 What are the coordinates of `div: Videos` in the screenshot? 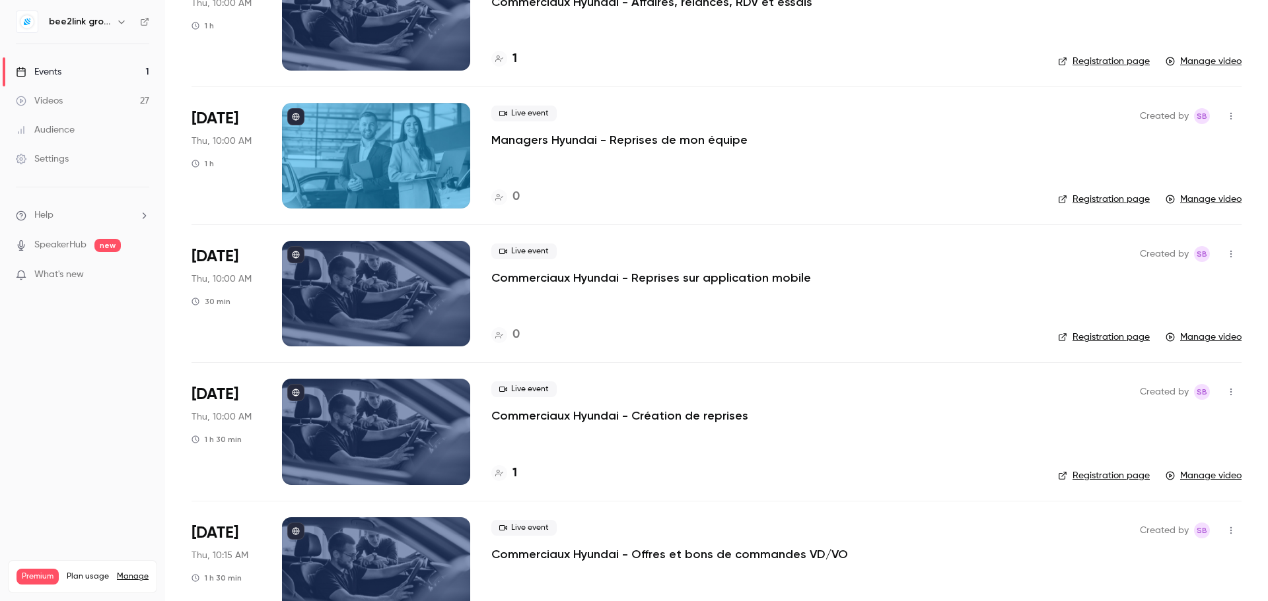 It's located at (39, 101).